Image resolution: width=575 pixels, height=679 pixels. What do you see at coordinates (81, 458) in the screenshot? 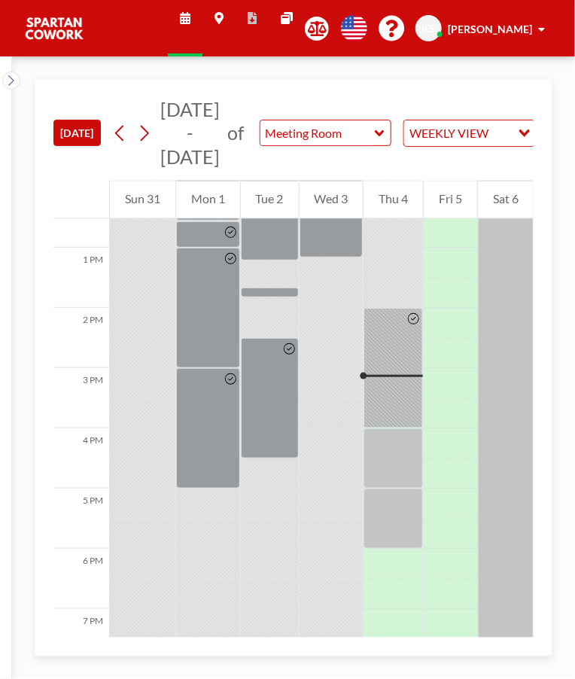
I see `div: 4 PM` at bounding box center [81, 458].